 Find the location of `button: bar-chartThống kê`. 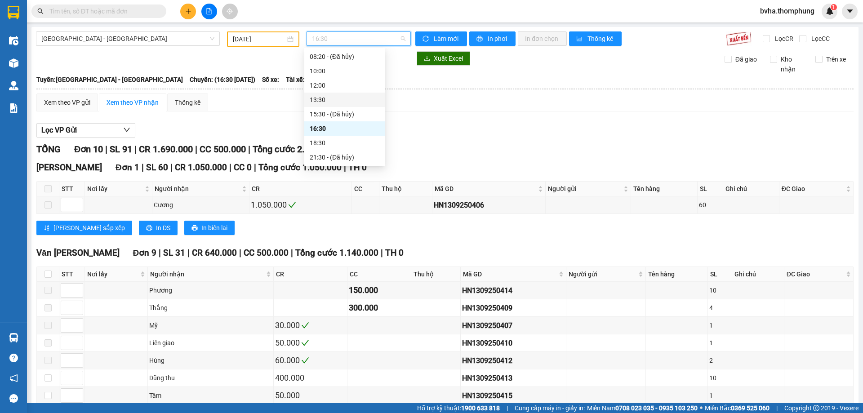

button: bar-chartThống kê is located at coordinates (595, 39).